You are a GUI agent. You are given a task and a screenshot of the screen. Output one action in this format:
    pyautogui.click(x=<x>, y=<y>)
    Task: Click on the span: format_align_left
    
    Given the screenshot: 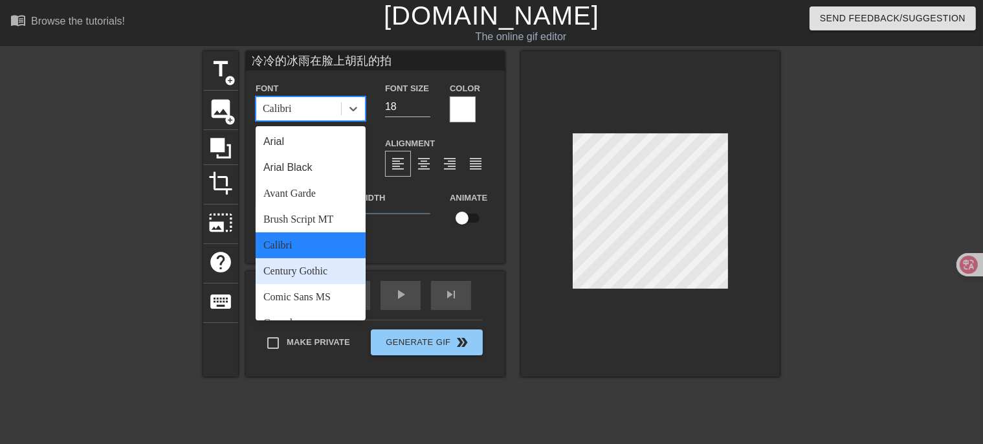 What is the action you would take?
    pyautogui.click(x=398, y=164)
    